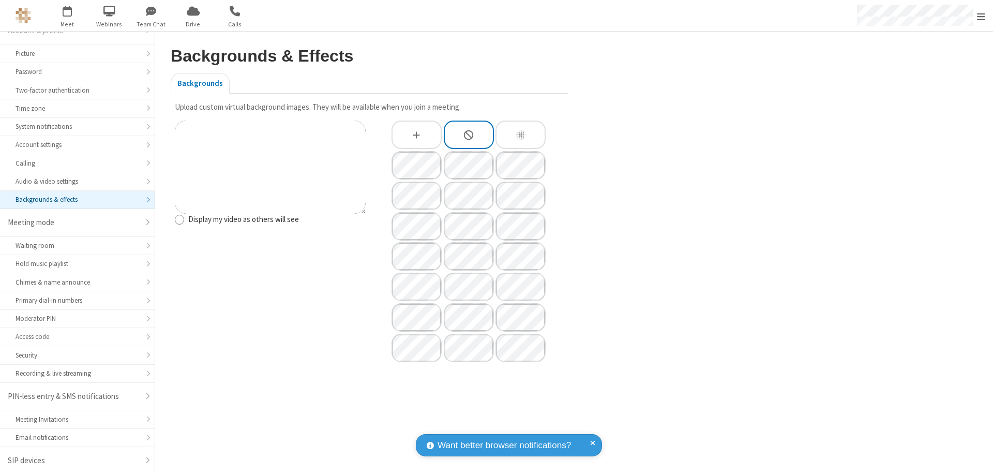  Describe the element at coordinates (504, 445) in the screenshot. I see `span: Want better browser notifications?` at that location.